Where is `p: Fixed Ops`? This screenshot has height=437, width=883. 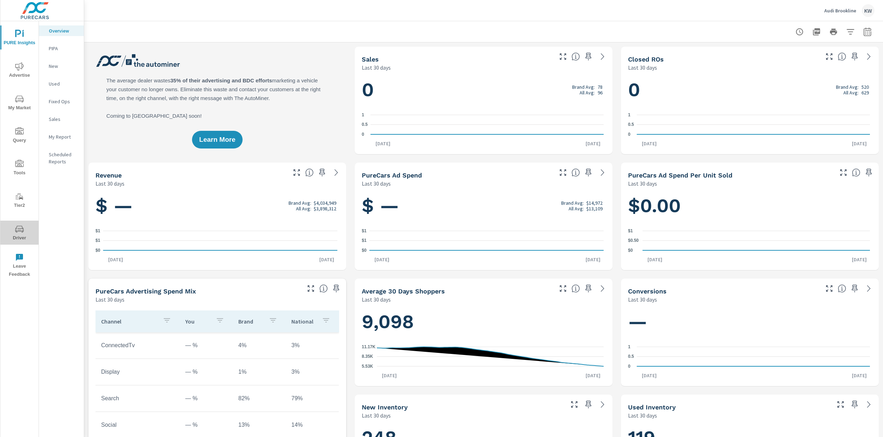 p: Fixed Ops is located at coordinates (63, 102).